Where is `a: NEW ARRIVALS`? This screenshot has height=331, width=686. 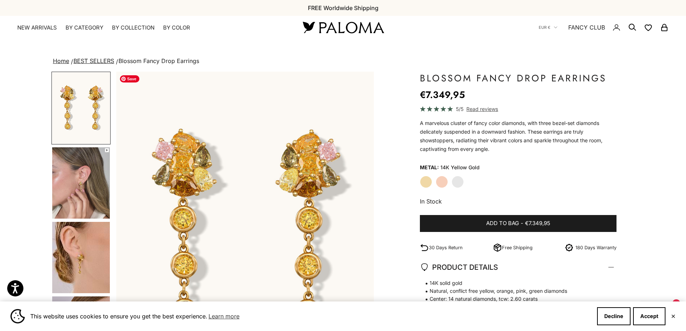 a: NEW ARRIVALS is located at coordinates (37, 28).